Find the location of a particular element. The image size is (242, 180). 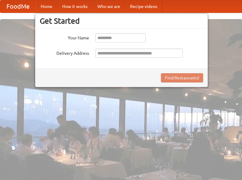

button: Find Restaurants! is located at coordinates (182, 78).